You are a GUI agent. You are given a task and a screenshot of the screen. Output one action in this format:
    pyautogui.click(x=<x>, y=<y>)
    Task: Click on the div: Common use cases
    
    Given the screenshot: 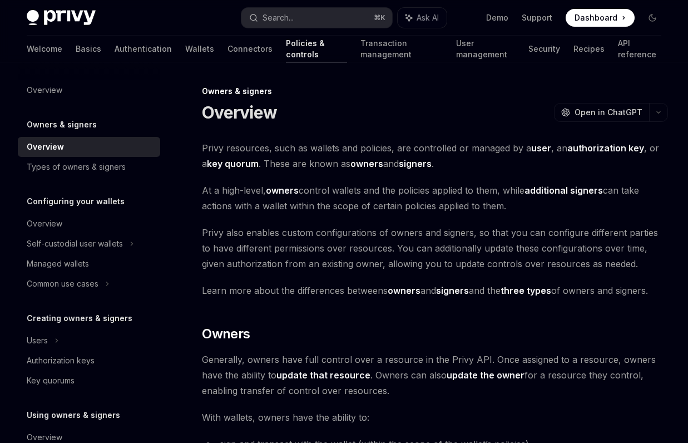 What is the action you would take?
    pyautogui.click(x=62, y=284)
    